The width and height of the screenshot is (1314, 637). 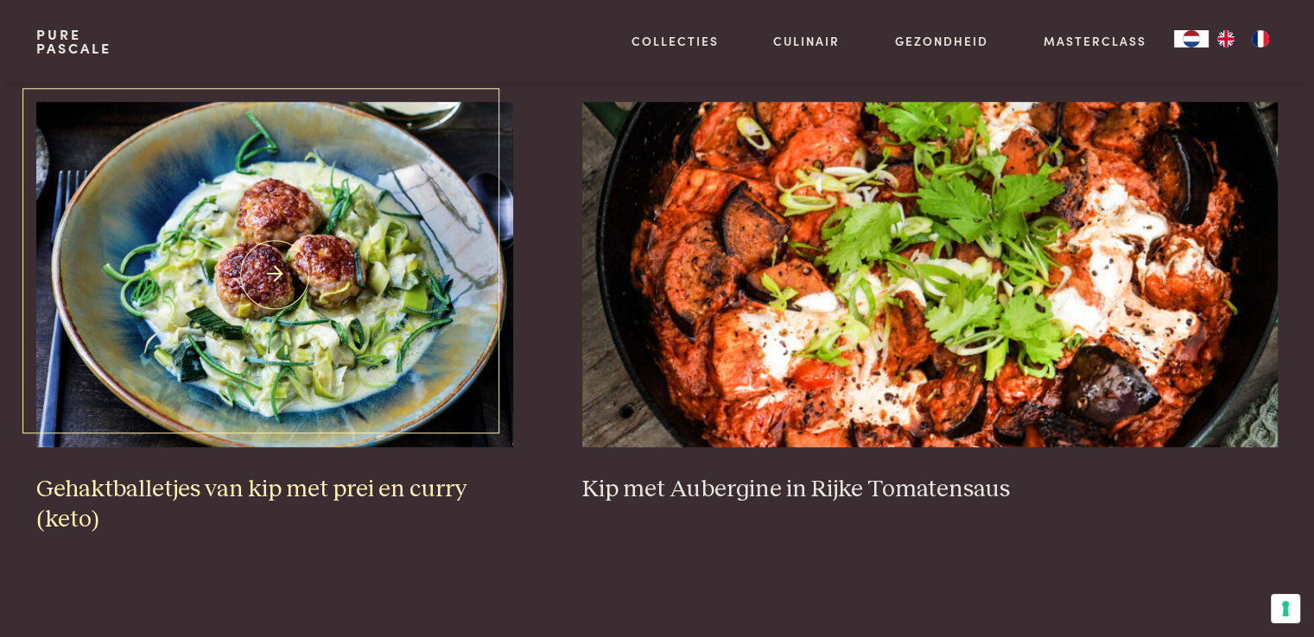 What do you see at coordinates (275, 504) in the screenshot?
I see `h3: Gehaktballetjes van kip met prei en curry (keto)` at bounding box center [275, 504].